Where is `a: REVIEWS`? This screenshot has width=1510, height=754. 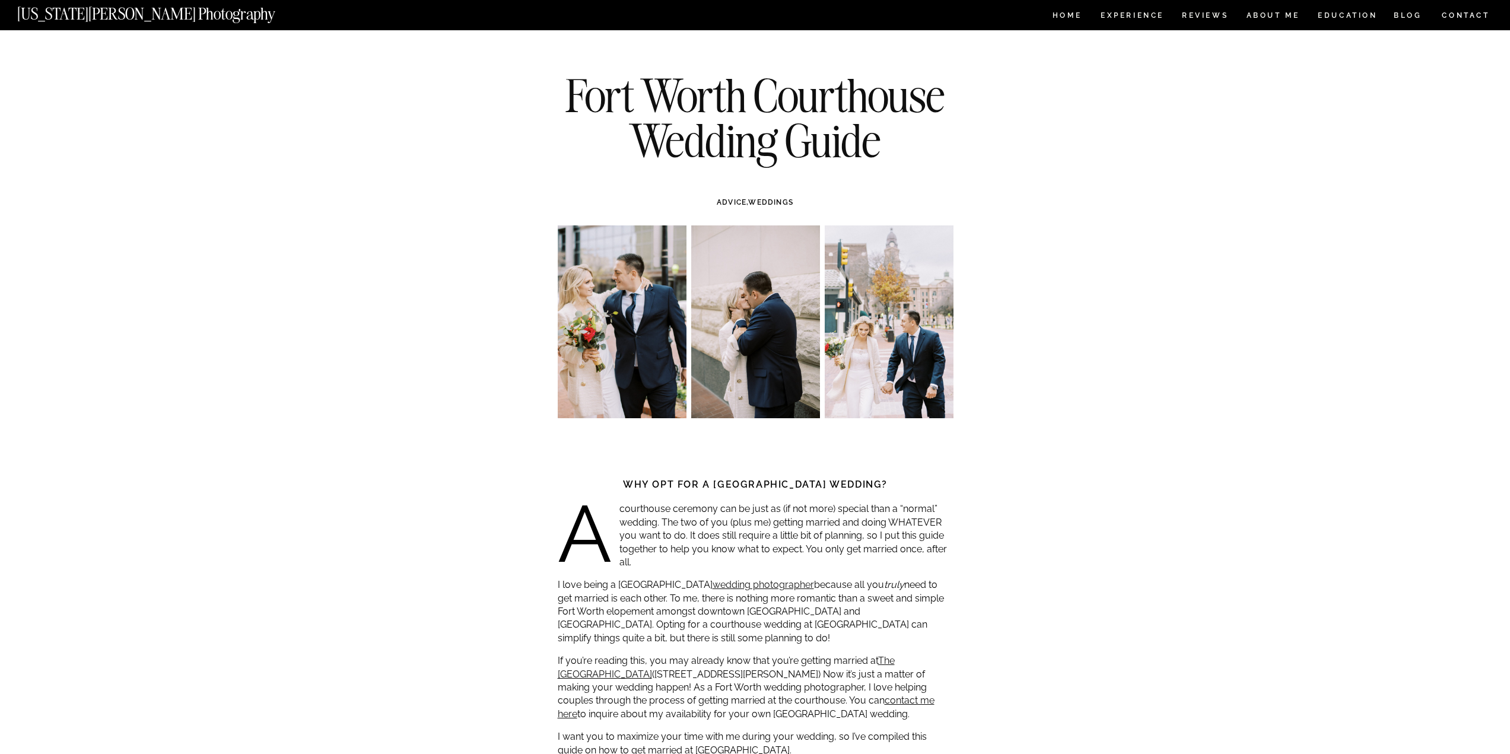 a: REVIEWS is located at coordinates (1204, 17).